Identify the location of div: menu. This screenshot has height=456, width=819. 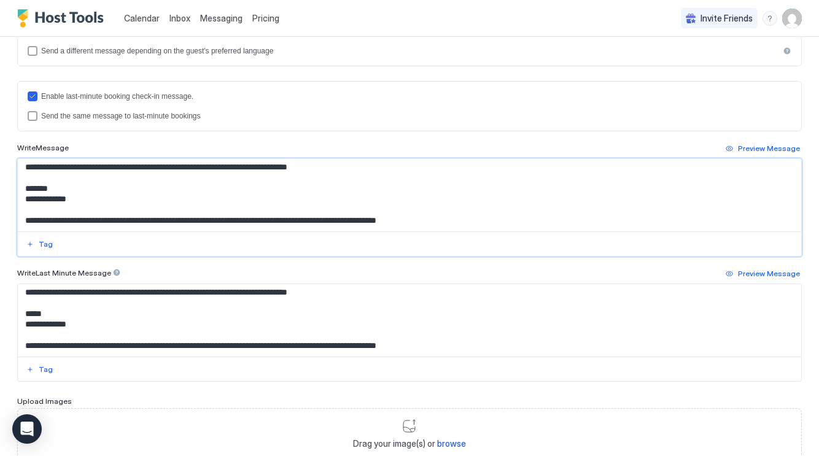
(770, 18).